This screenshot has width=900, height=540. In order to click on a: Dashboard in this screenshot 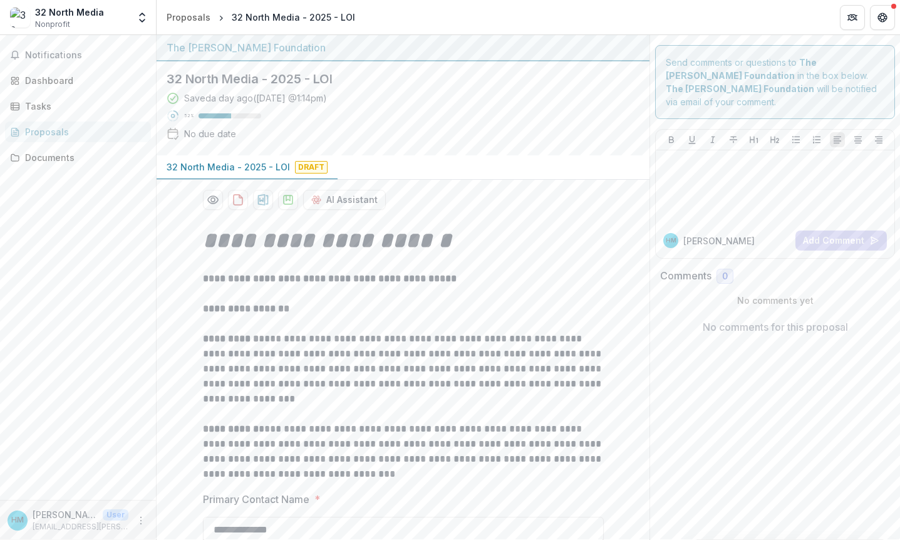, I will do `click(78, 80)`.